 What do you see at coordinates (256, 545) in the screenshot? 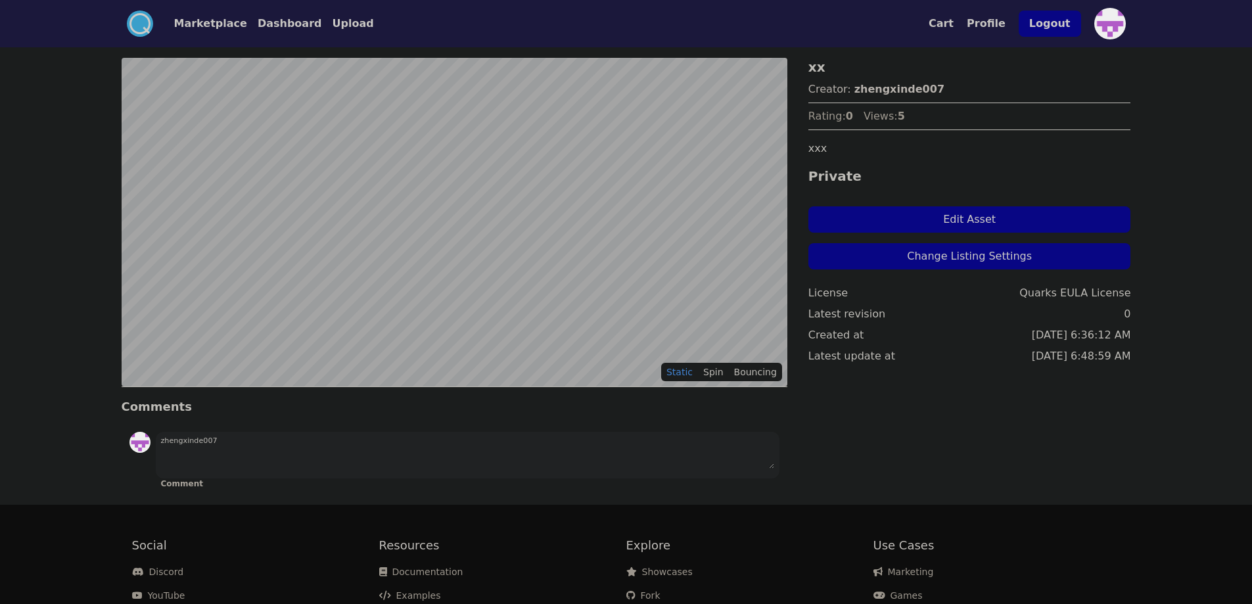
I see `h2: Social` at bounding box center [256, 545].